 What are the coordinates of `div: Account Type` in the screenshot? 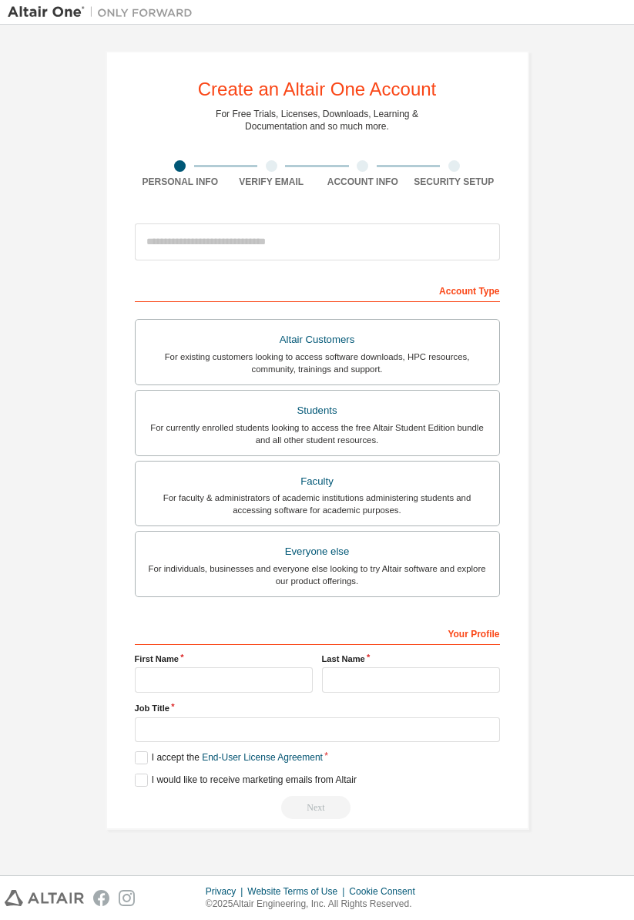 It's located at (318, 290).